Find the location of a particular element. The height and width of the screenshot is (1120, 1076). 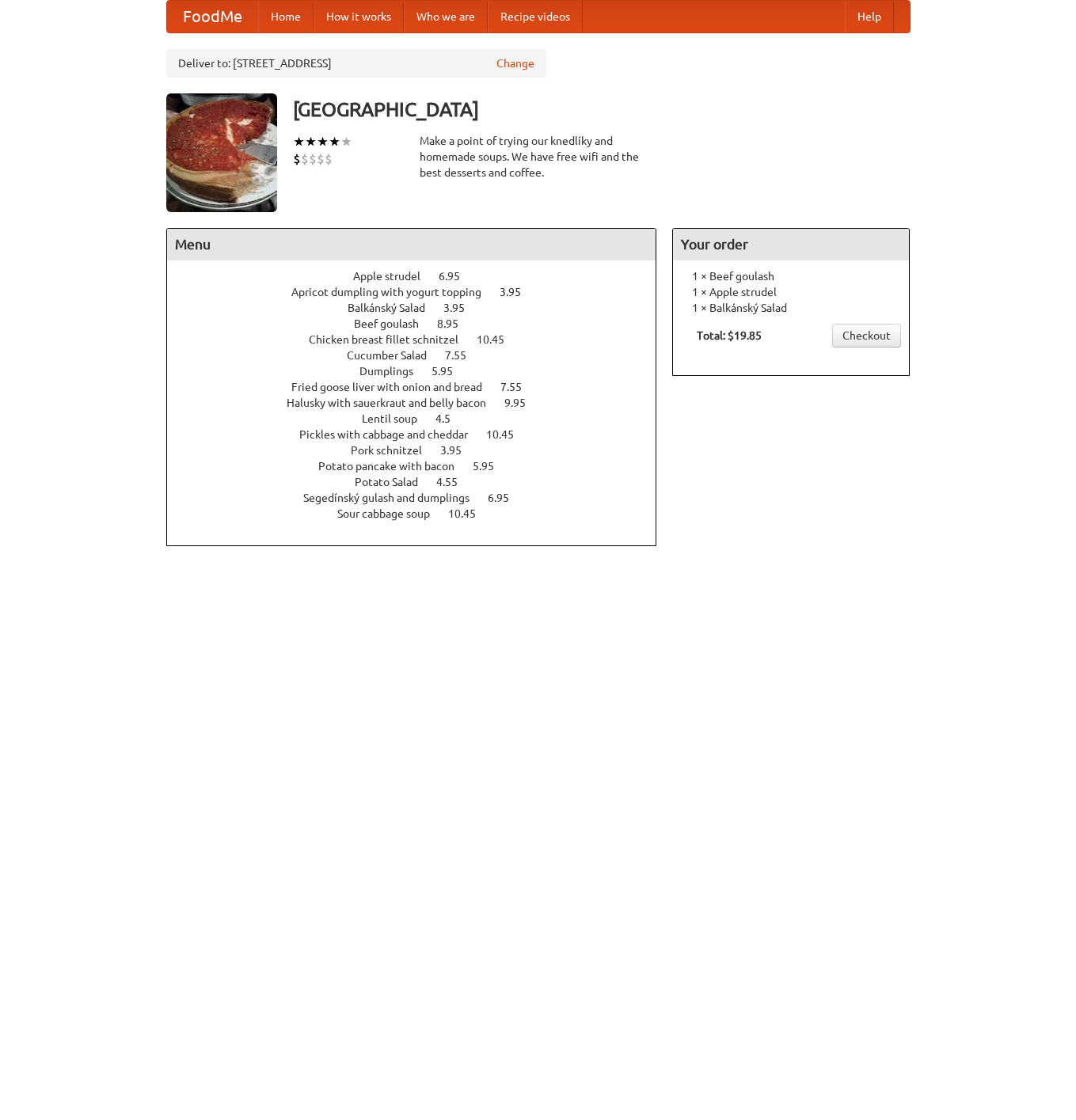

h4: Menu is located at coordinates (411, 245).